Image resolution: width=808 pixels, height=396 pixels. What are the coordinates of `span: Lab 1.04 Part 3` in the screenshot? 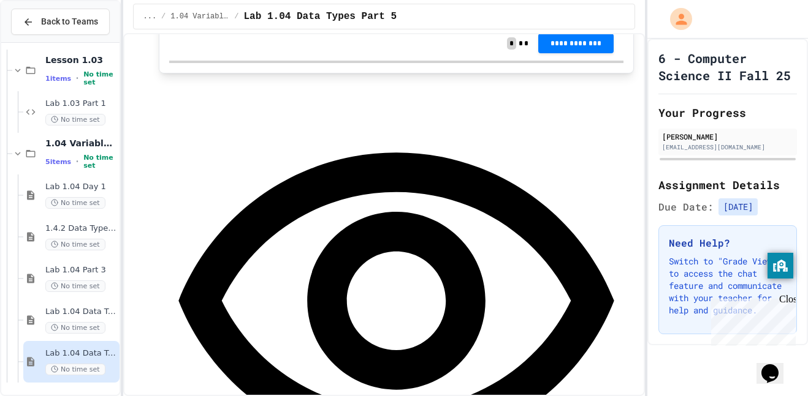 It's located at (81, 270).